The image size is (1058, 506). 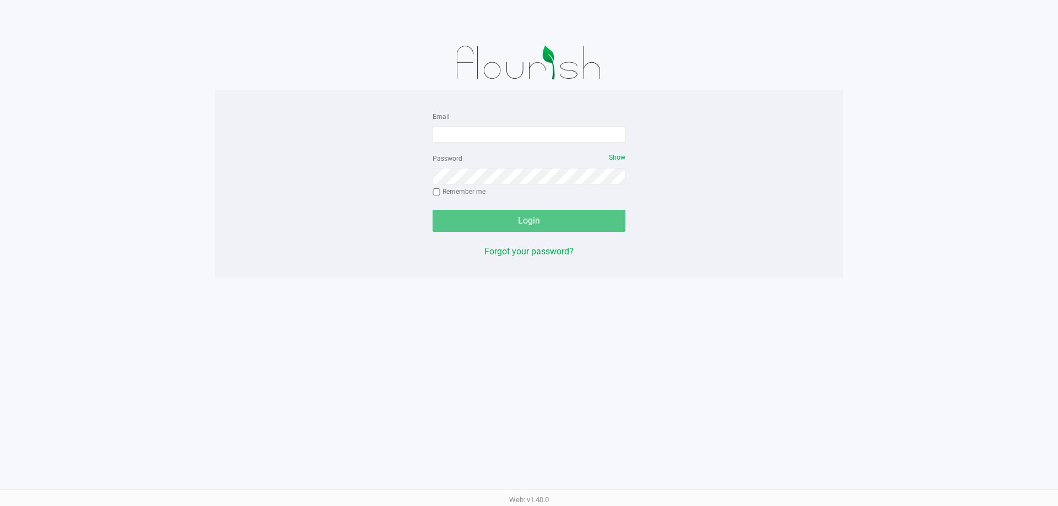 What do you see at coordinates (529, 500) in the screenshot?
I see `span: Web: v1.40.0` at bounding box center [529, 500].